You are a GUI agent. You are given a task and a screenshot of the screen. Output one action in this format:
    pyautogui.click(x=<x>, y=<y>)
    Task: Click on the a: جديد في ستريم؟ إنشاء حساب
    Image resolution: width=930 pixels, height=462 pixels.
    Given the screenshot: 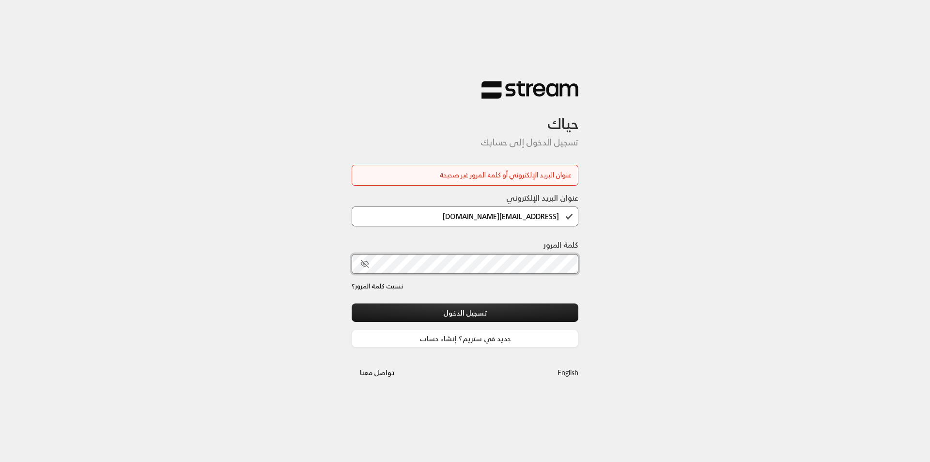 What is the action you would take?
    pyautogui.click(x=465, y=338)
    